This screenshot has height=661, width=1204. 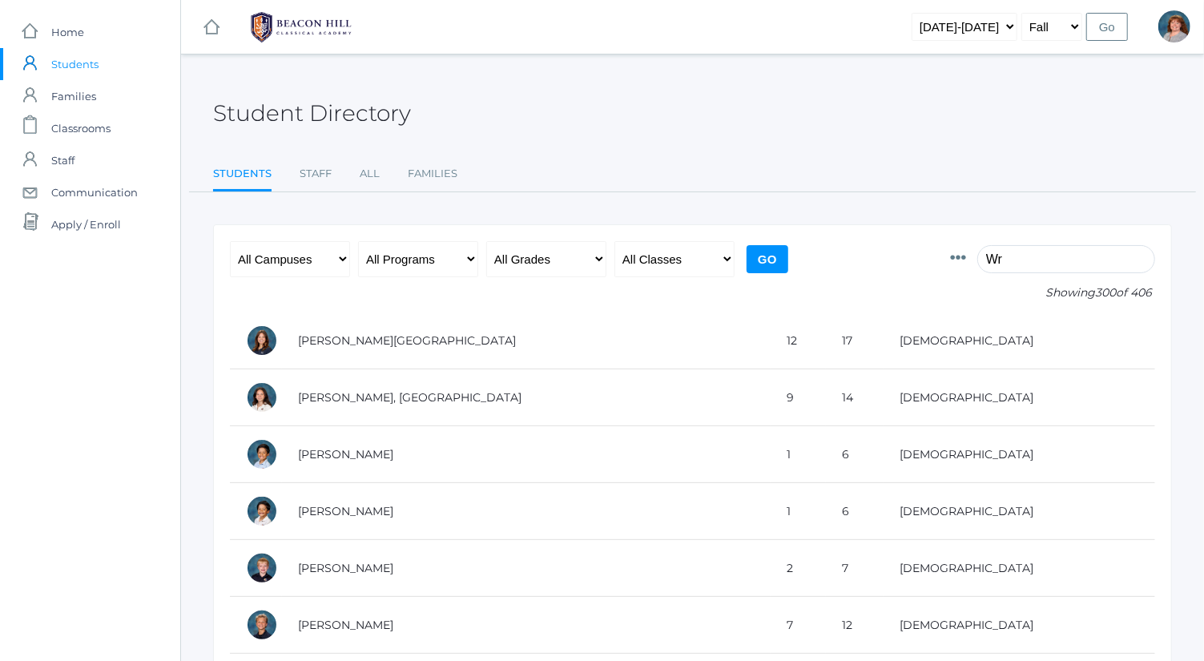 What do you see at coordinates (1174, 26) in the screenshot?
I see `div: Sarah Bence` at bounding box center [1174, 26].